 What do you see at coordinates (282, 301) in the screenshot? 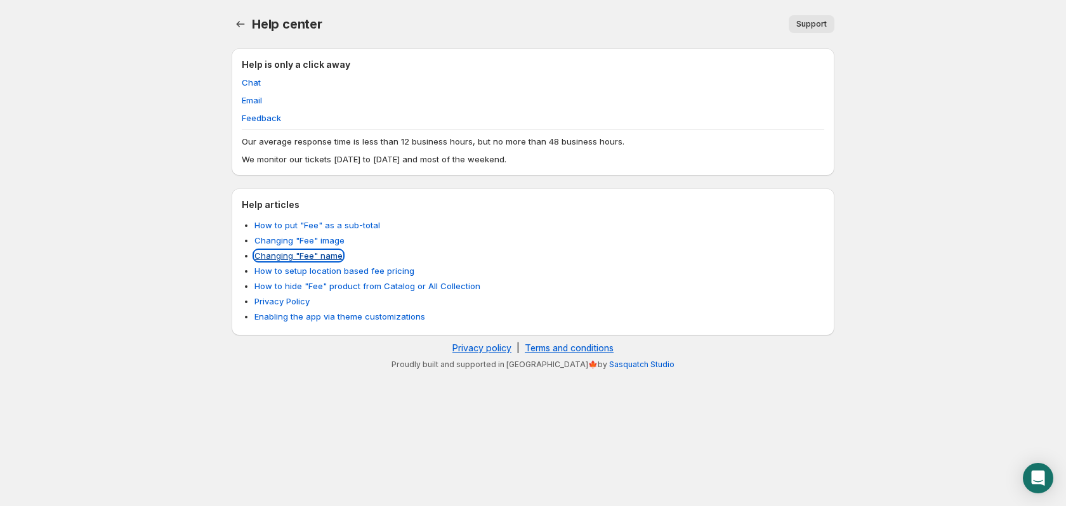
I see `a: Privacy Policy` at bounding box center [282, 301].